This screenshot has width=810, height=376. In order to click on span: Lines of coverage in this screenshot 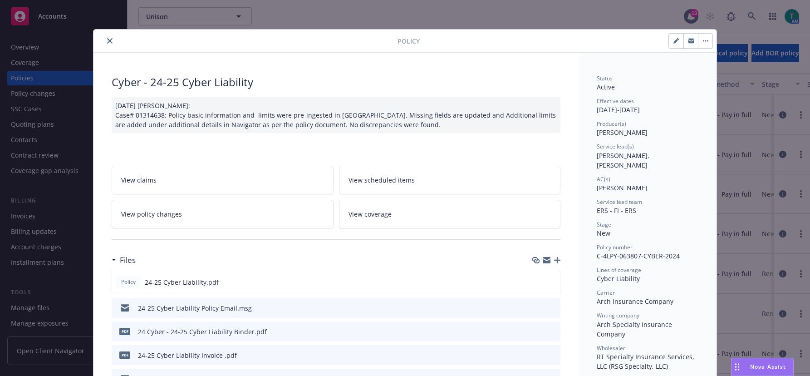, I will do `click(619, 270)`.